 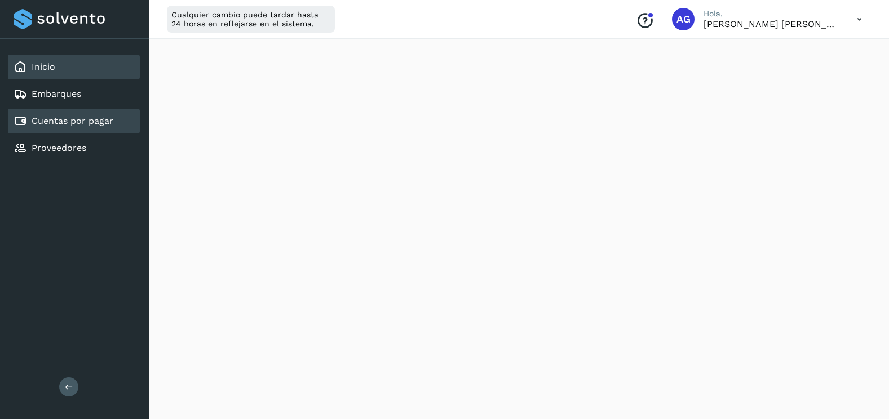 I want to click on a: Embarques, so click(x=56, y=94).